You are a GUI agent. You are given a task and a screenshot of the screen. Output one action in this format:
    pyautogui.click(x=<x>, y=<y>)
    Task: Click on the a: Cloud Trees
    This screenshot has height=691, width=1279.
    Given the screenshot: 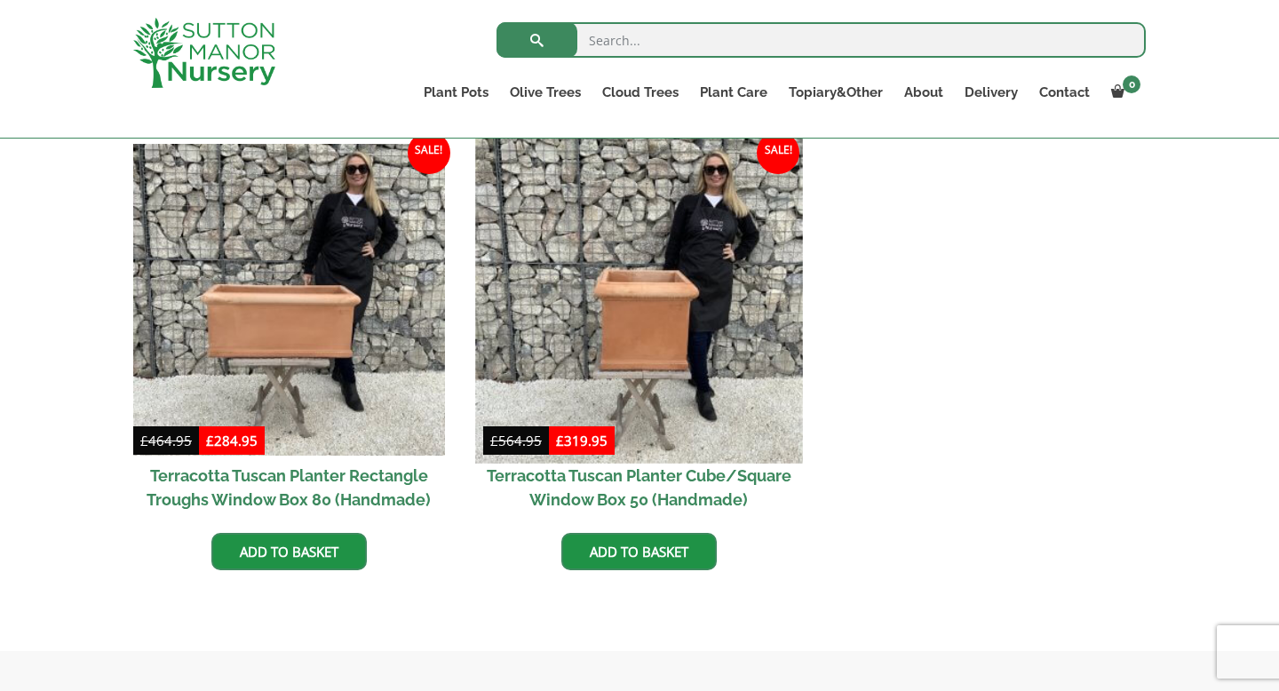 What is the action you would take?
    pyautogui.click(x=640, y=92)
    